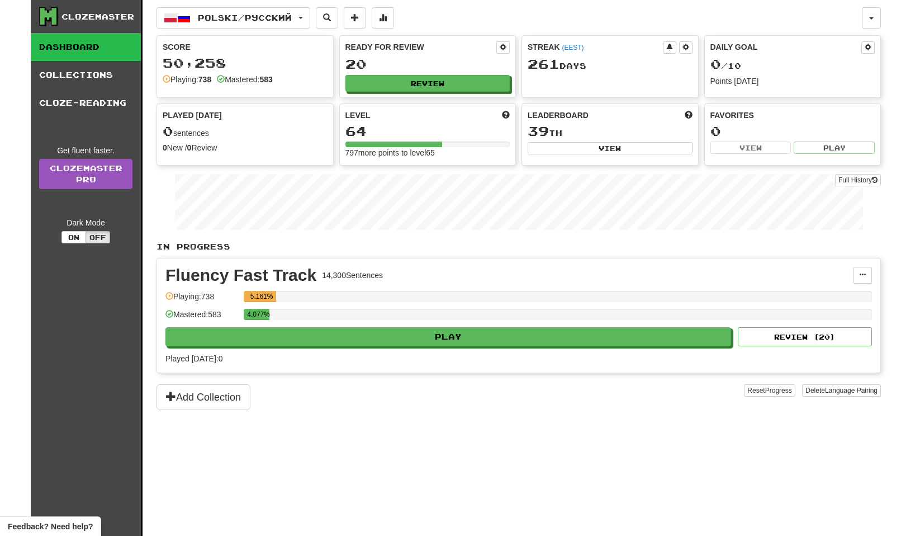 Image resolution: width=920 pixels, height=536 pixels. Describe the element at coordinates (421, 47) in the screenshot. I see `div: Ready for Review` at that location.